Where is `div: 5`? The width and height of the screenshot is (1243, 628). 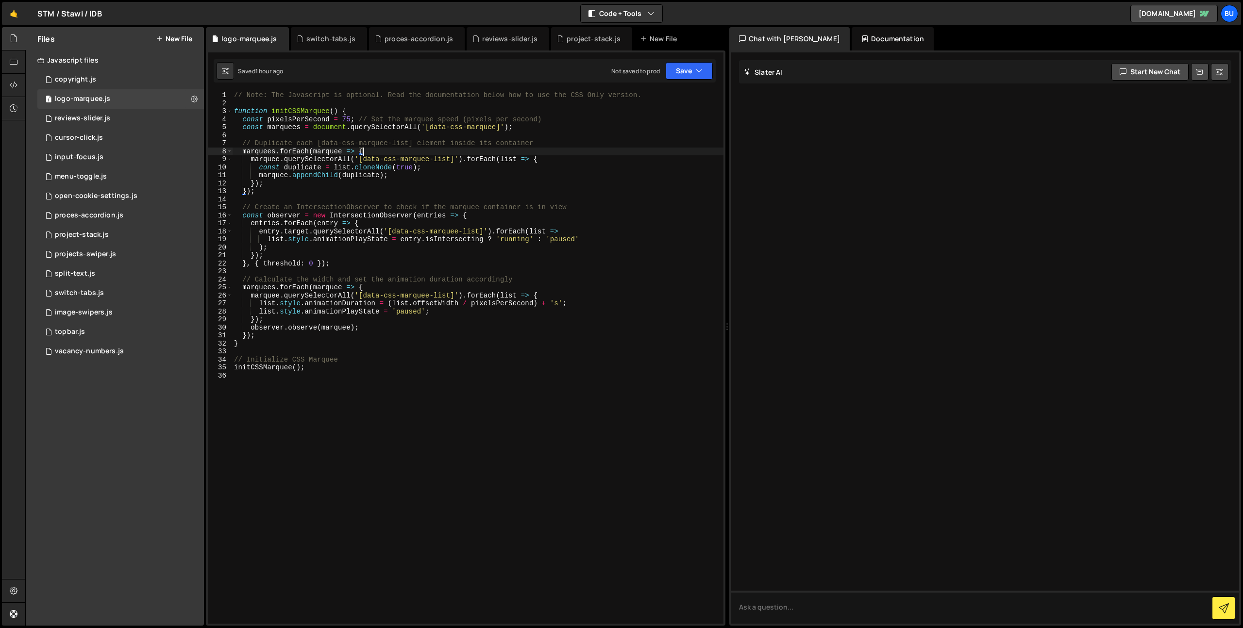
div: 5 is located at coordinates (220, 127).